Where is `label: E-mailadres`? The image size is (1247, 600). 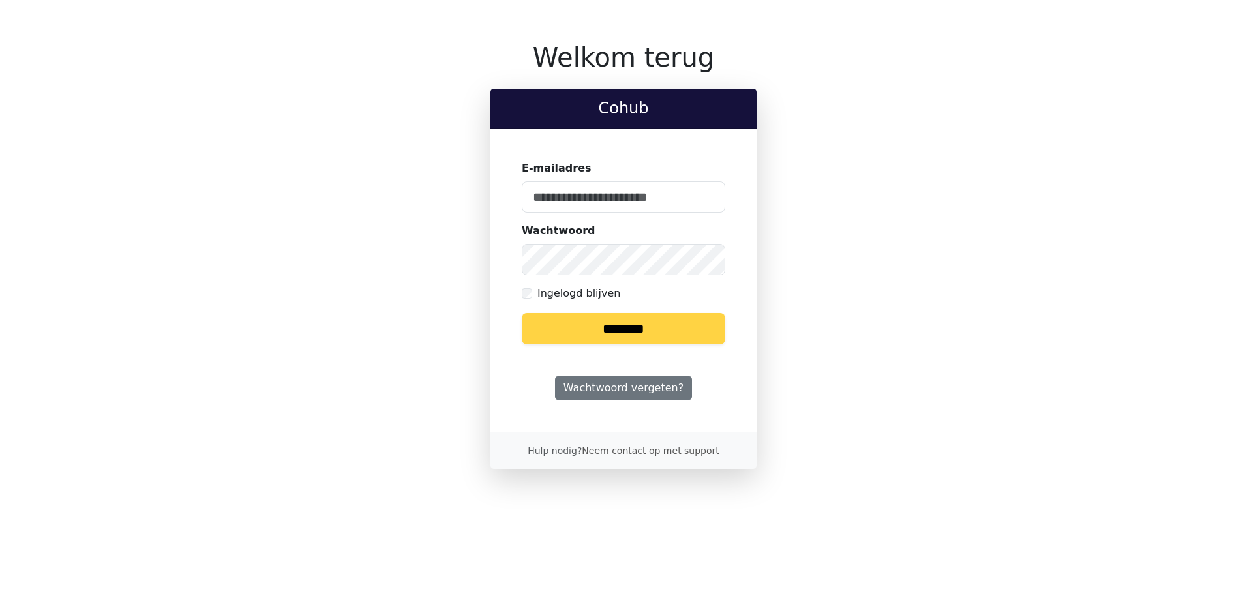 label: E-mailadres is located at coordinates (556, 168).